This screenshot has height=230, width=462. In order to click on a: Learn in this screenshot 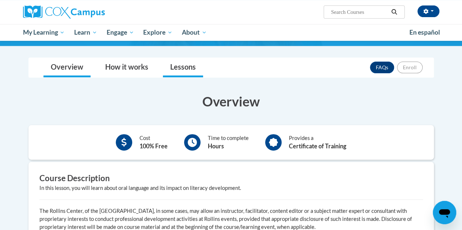, I will do `click(85, 32)`.